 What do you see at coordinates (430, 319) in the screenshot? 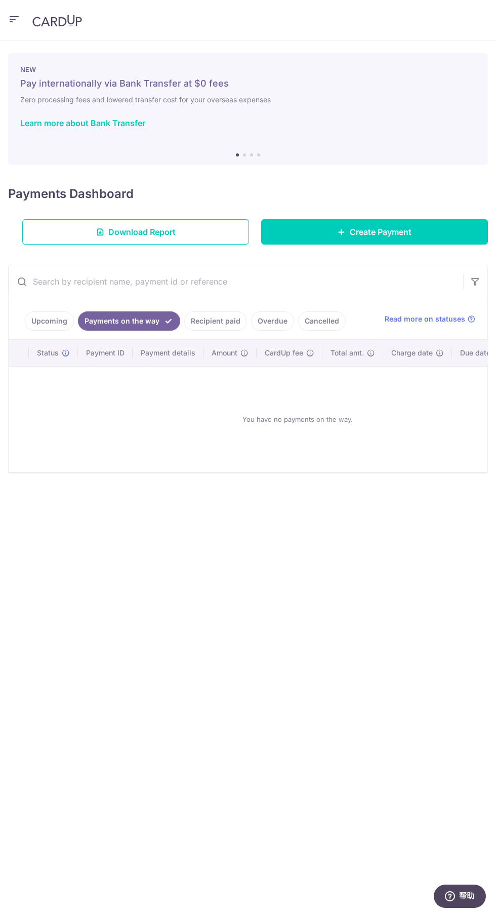
I see `a: Read more on statuses` at bounding box center [430, 319].